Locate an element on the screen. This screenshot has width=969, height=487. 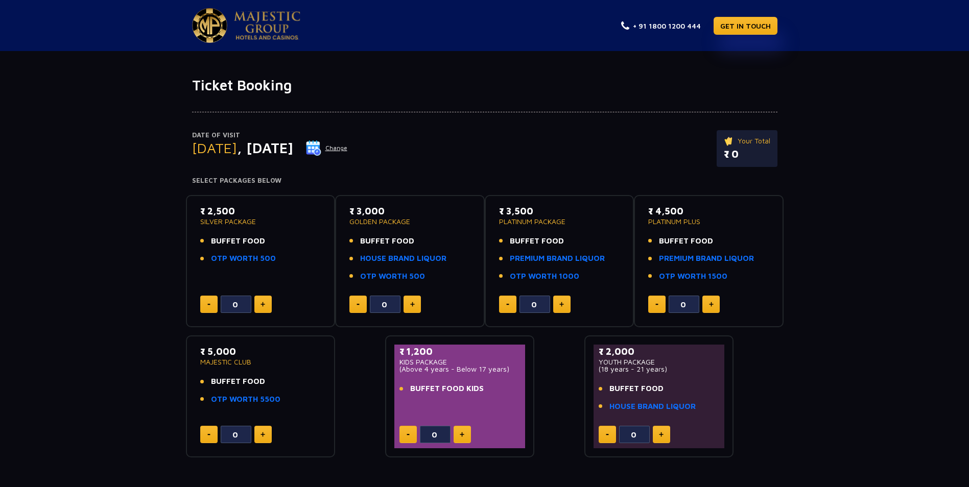
p: PLATINUM PACKAGE is located at coordinates (559, 222).